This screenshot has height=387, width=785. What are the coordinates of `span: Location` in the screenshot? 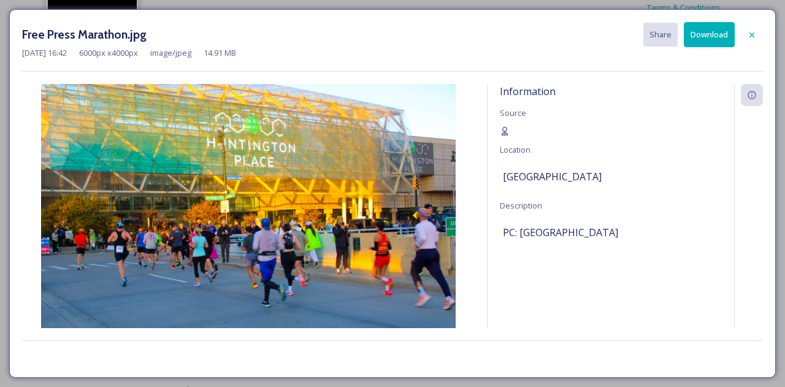 It's located at (515, 150).